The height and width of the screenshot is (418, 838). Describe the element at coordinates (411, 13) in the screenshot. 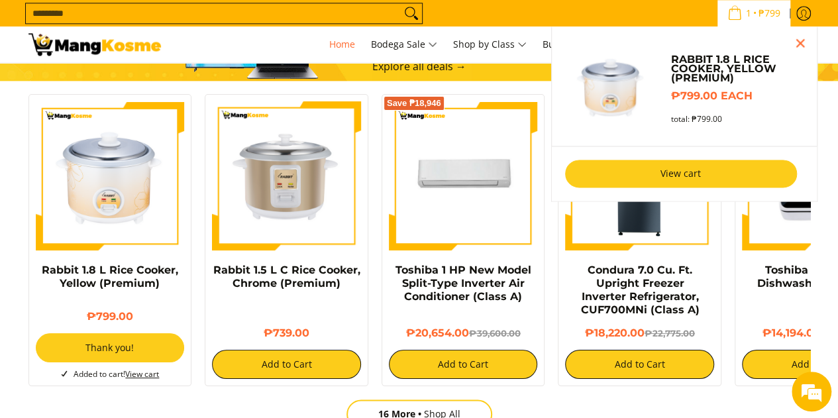

I see `button: Search` at that location.